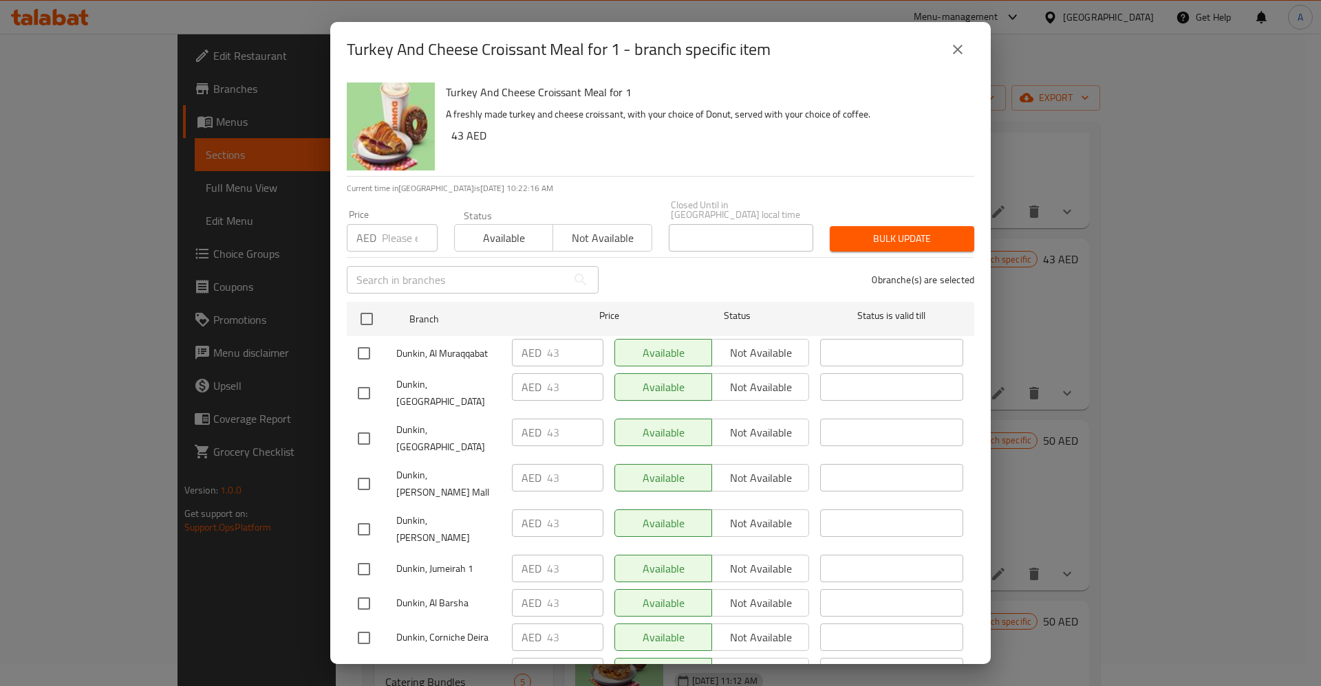  I want to click on span: Status is valid till, so click(891, 316).